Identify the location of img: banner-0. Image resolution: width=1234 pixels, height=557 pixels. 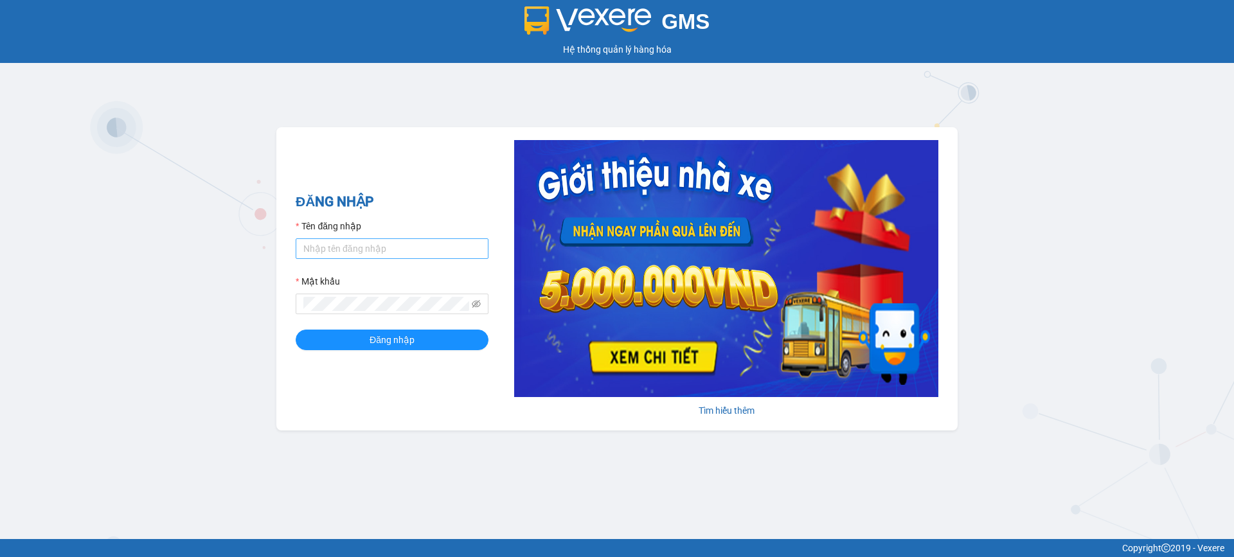
(726, 269).